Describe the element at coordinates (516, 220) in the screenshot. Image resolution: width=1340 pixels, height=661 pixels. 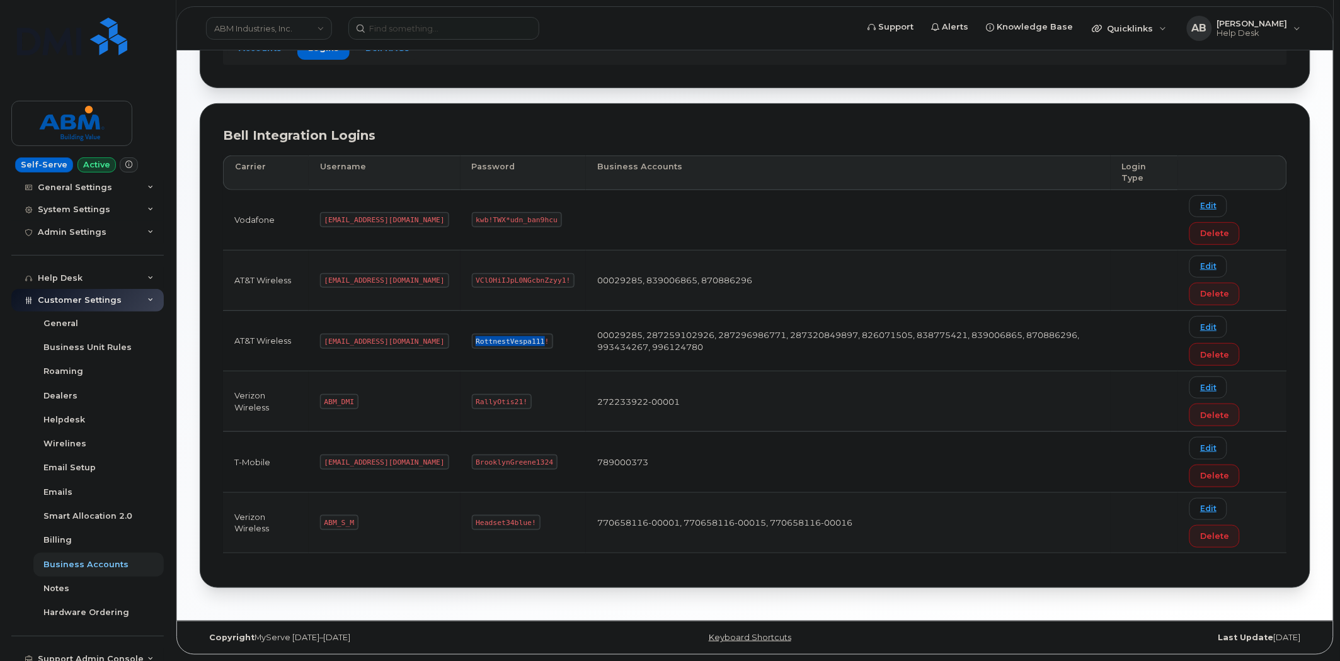
I see `code: kwb!TWX*udn_ban9hcu` at that location.